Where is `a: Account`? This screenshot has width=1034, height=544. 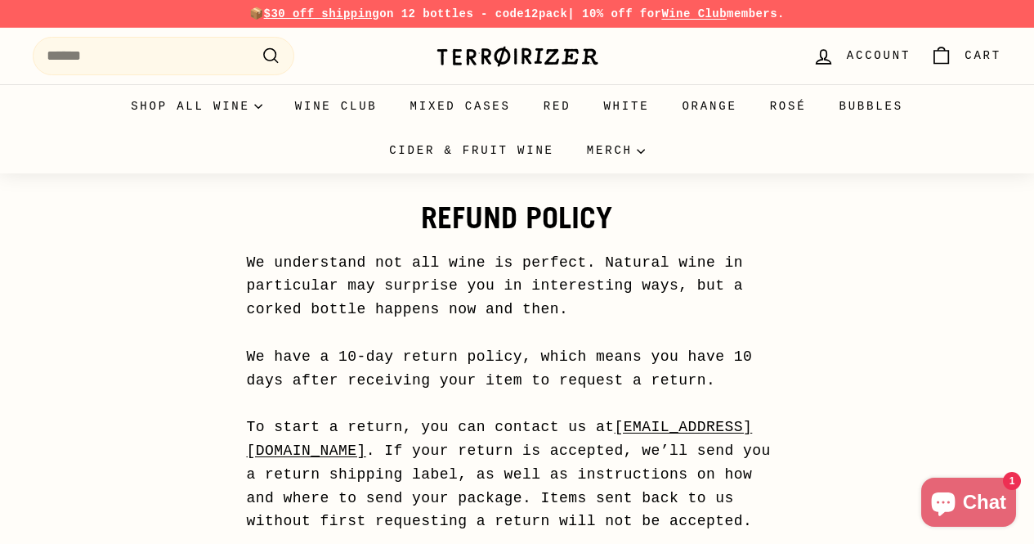 a: Account is located at coordinates (862, 56).